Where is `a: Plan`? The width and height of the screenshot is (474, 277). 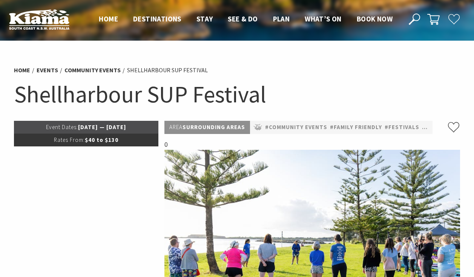
a: Plan is located at coordinates (281, 19).